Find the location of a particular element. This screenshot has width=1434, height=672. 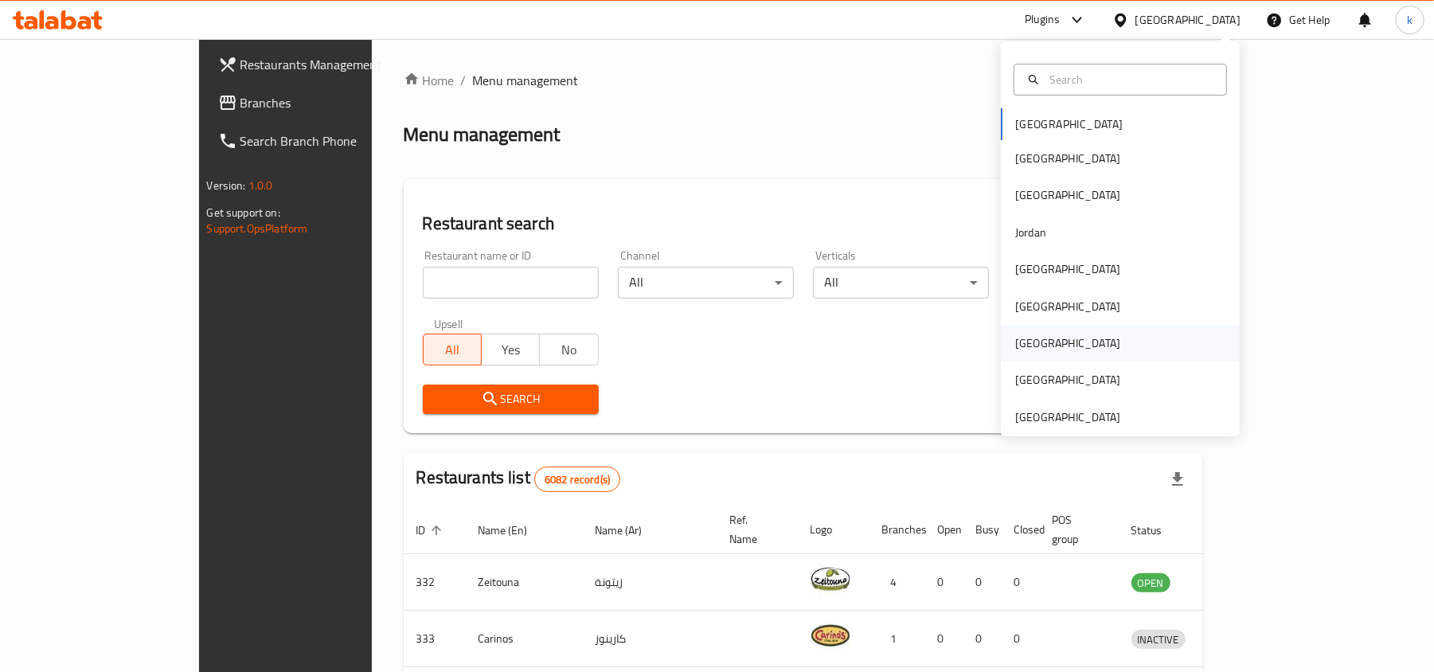

span: Branches is located at coordinates (333, 103).